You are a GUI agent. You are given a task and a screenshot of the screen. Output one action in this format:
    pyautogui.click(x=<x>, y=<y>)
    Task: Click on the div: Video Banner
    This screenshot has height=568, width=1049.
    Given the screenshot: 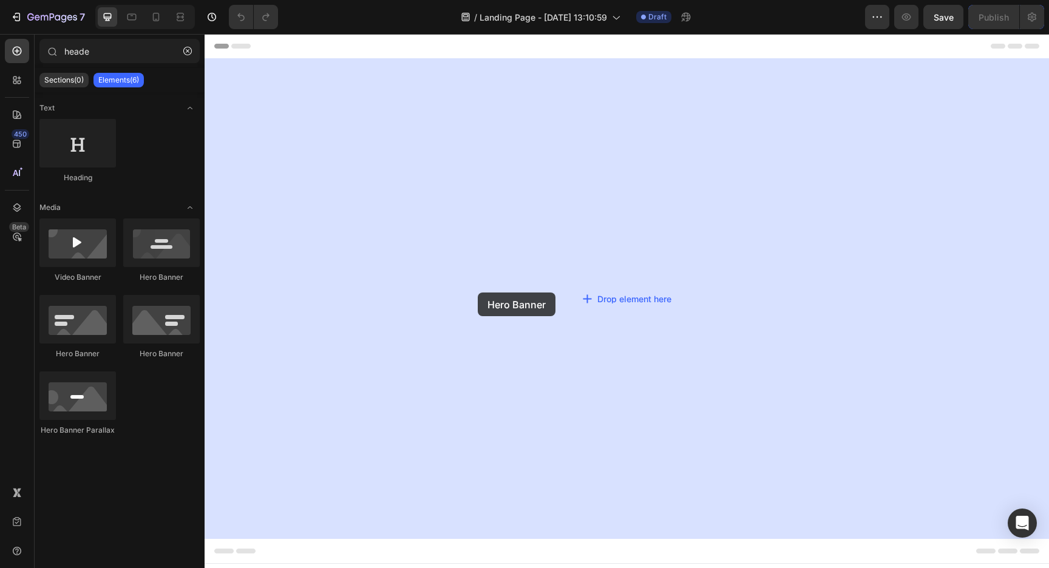 What is the action you would take?
    pyautogui.click(x=78, y=277)
    